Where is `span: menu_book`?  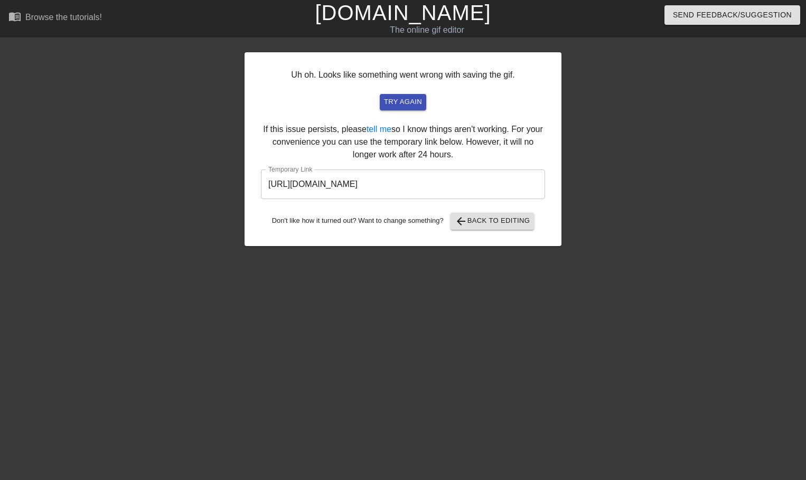 span: menu_book is located at coordinates (15, 16).